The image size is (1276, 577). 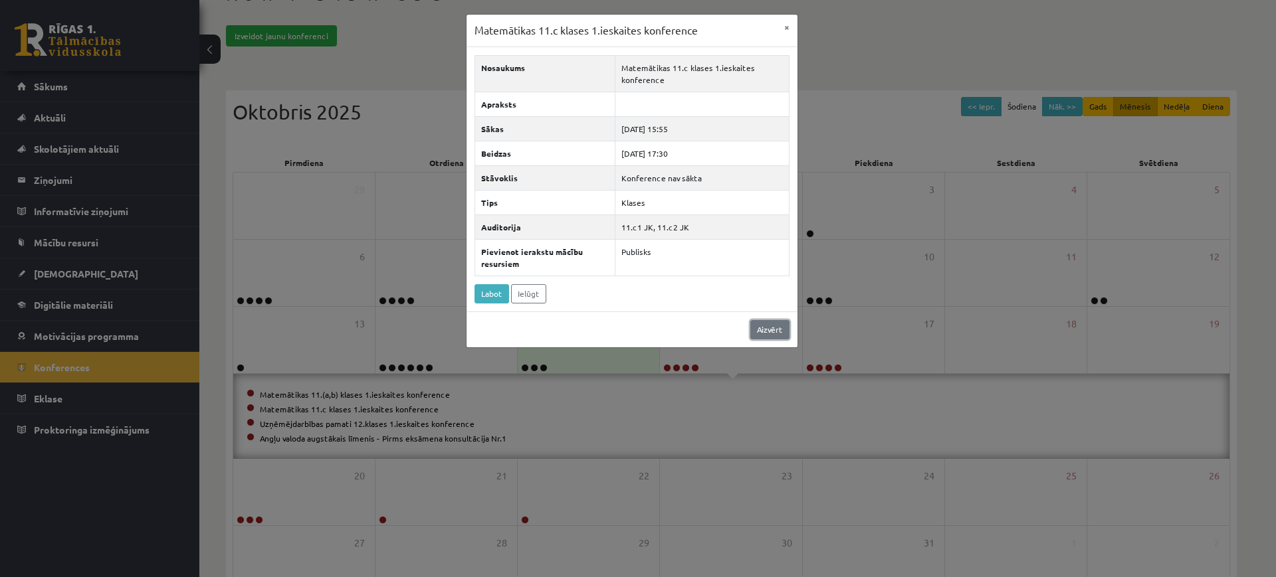 I want to click on a: Aizvērt, so click(x=770, y=330).